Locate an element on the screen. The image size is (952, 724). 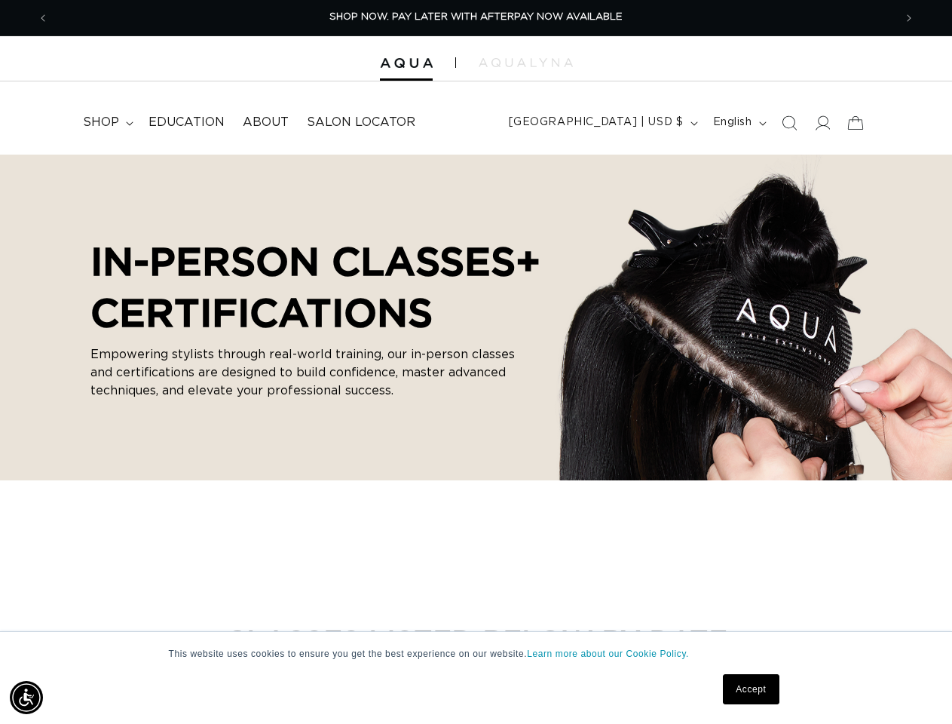
button: English is located at coordinates (738, 123).